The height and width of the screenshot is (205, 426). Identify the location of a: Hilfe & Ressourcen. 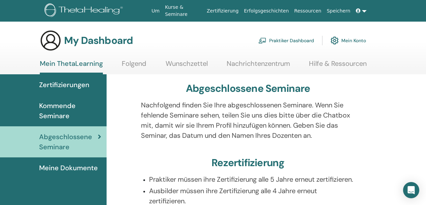
(338, 66).